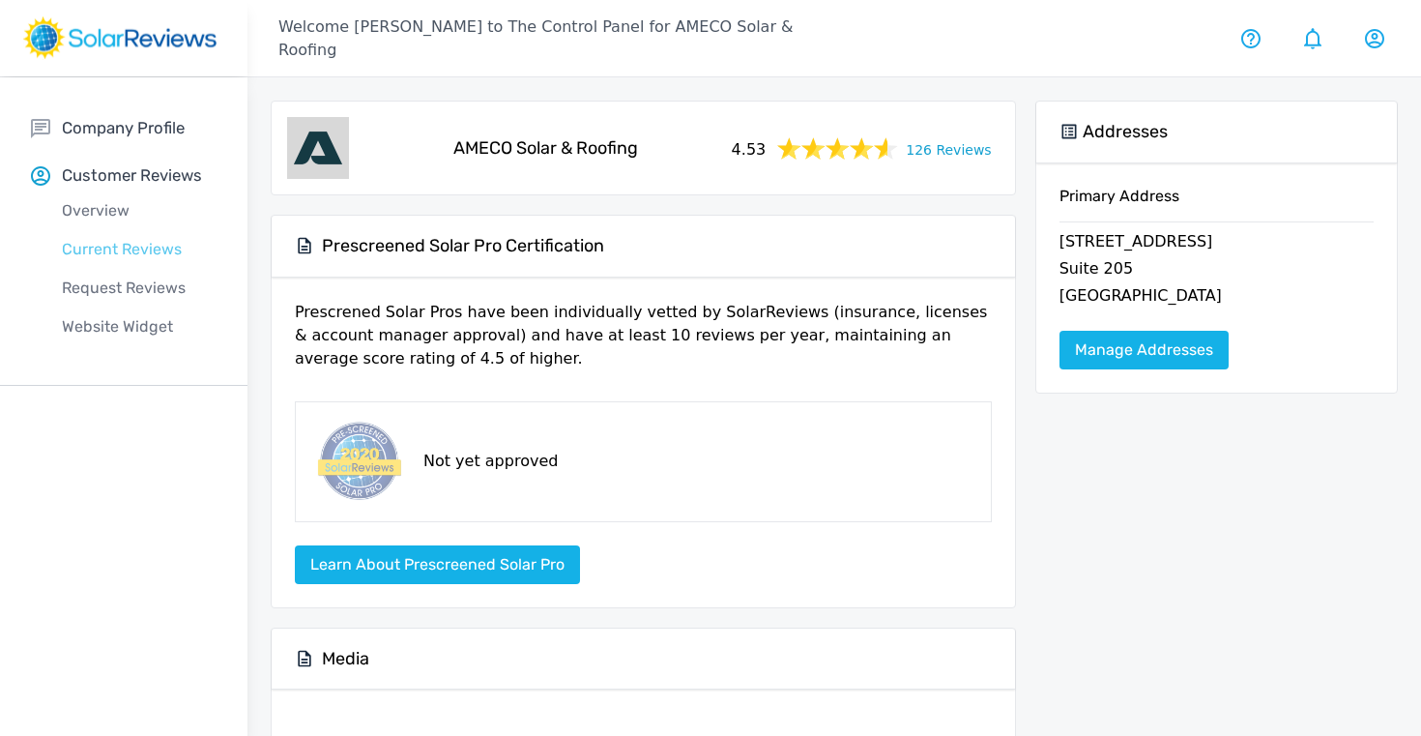 This screenshot has width=1421, height=736. What do you see at coordinates (139, 288) in the screenshot?
I see `p: Request Reviews` at bounding box center [139, 288].